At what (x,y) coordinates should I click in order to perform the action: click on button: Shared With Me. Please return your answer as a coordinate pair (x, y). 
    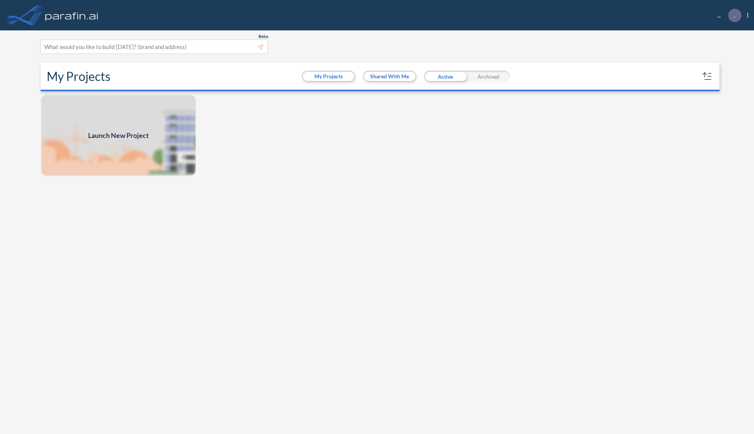
    Looking at the image, I should click on (390, 76).